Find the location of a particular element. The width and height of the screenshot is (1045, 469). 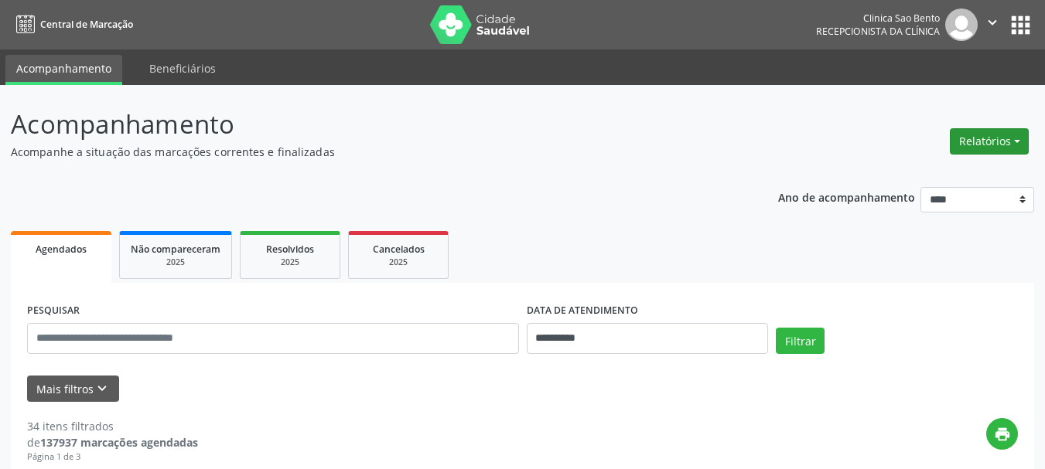

p: Acompanhamento is located at coordinates (369, 125).